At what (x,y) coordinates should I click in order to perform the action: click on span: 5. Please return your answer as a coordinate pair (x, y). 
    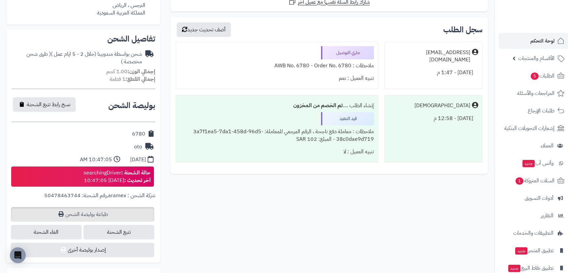
    Looking at the image, I should click on (534, 76).